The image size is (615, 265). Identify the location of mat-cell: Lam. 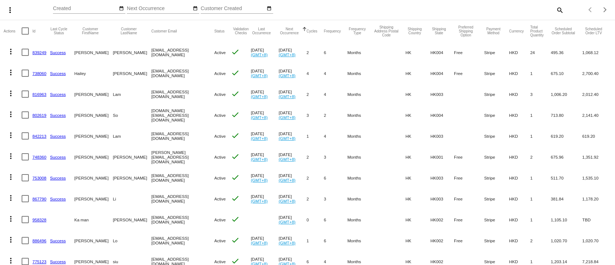
(132, 136).